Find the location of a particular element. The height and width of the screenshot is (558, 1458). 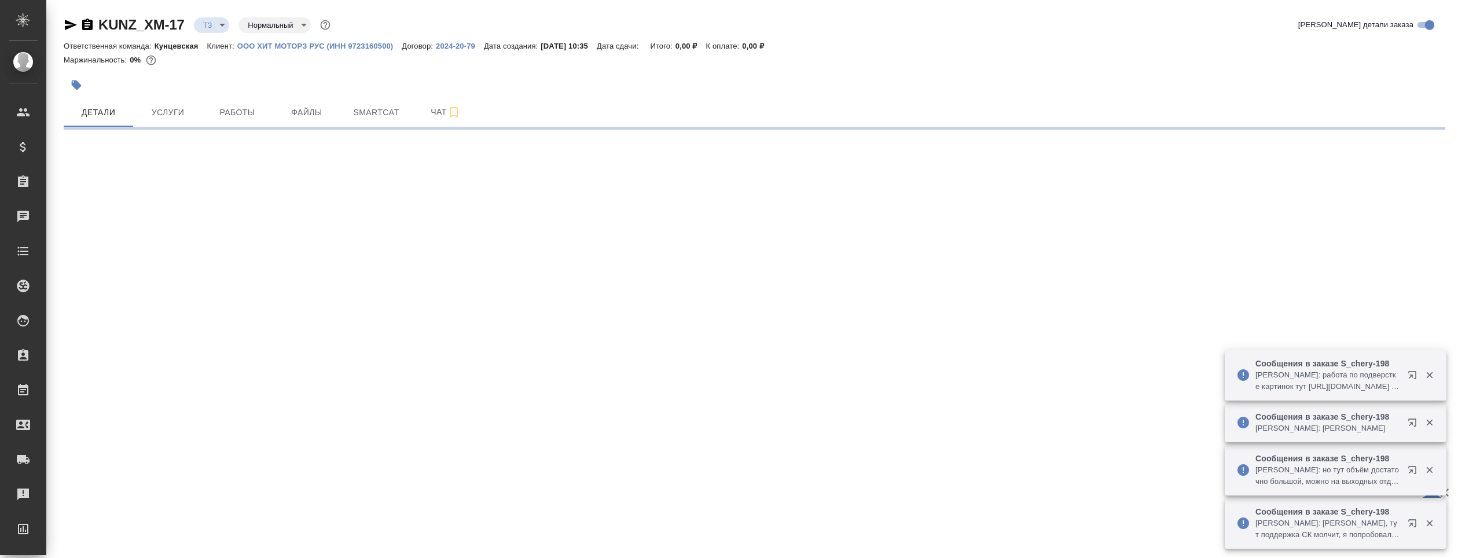

p: Клиент: is located at coordinates (222, 46).